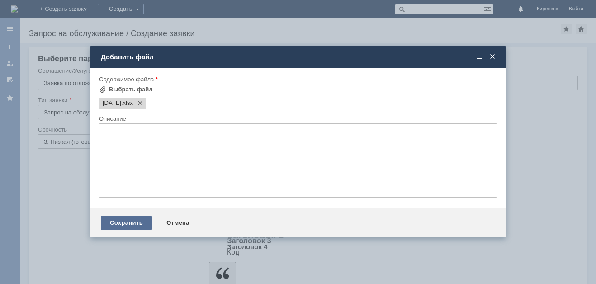 The image size is (596, 284). I want to click on div: Добавить файл, so click(299, 57).